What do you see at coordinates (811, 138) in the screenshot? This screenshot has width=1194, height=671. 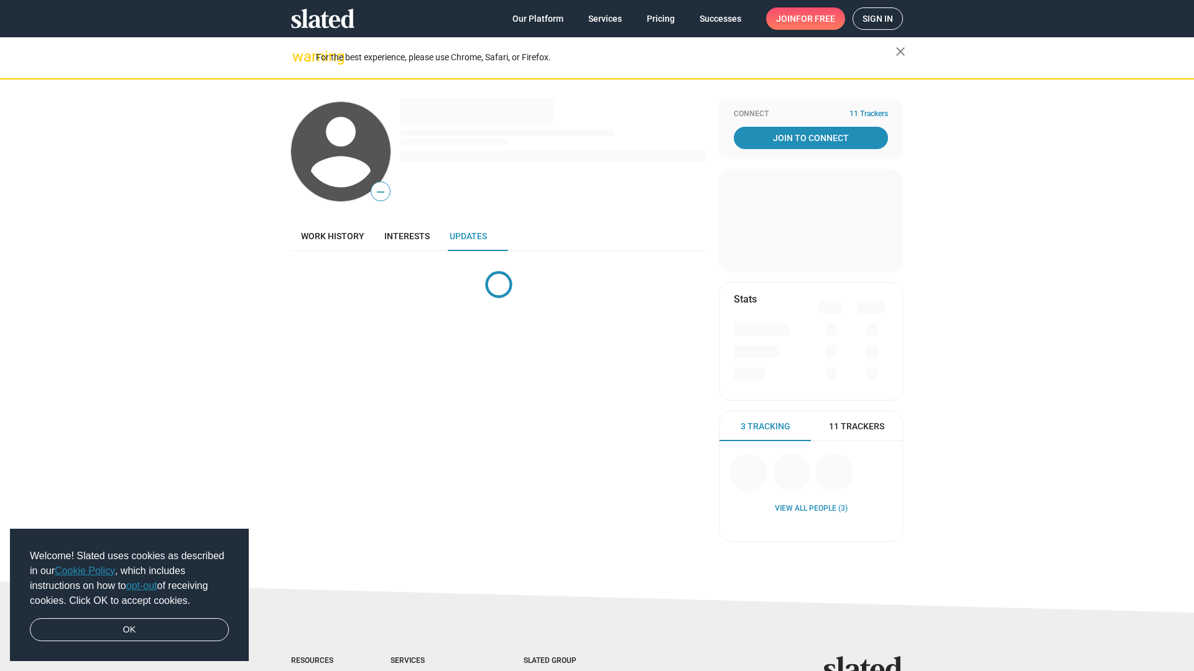 I see `a: Join To Connect` at bounding box center [811, 138].